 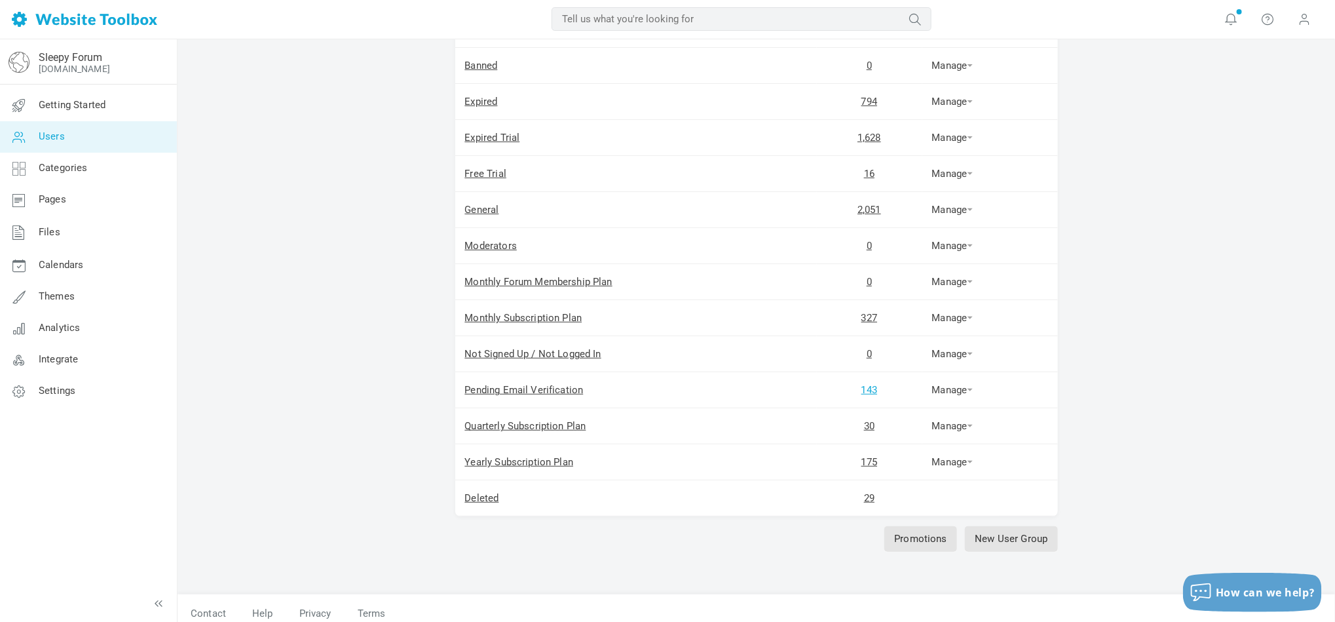 What do you see at coordinates (870, 498) in the screenshot?
I see `a: 29` at bounding box center [870, 498].